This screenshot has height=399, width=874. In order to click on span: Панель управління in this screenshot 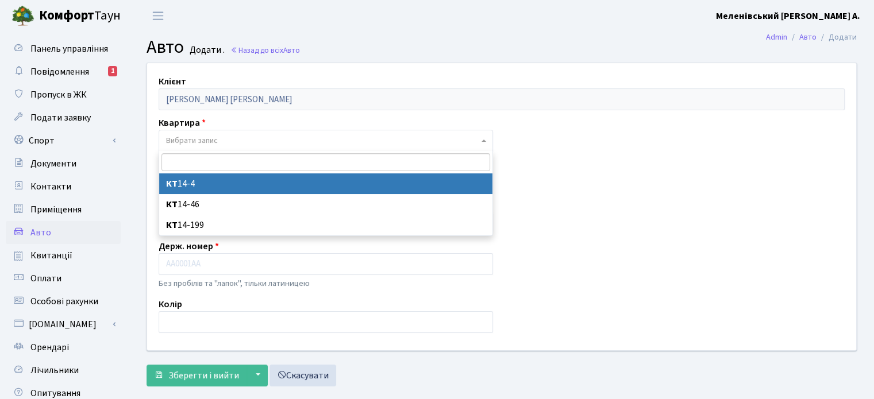, I will do `click(69, 49)`.